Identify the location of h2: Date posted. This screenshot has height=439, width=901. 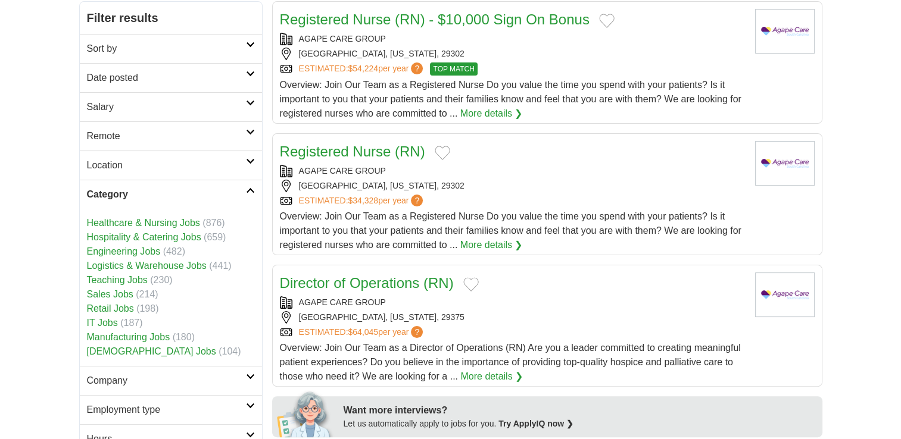
(166, 78).